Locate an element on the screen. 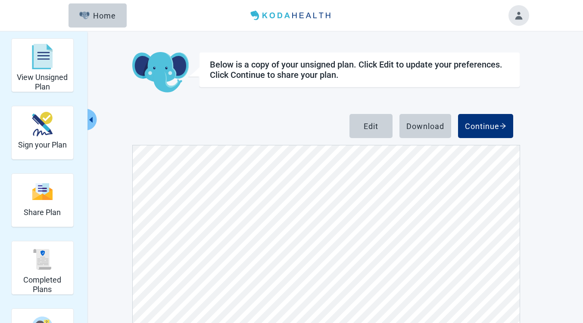 This screenshot has height=323, width=583. h2: Share Plan is located at coordinates (42, 213).